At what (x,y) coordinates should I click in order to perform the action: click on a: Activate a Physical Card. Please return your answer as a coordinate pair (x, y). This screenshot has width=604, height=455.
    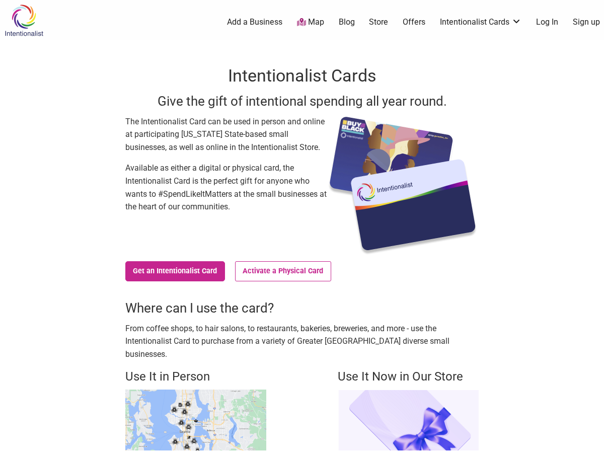
    Looking at the image, I should click on (283, 271).